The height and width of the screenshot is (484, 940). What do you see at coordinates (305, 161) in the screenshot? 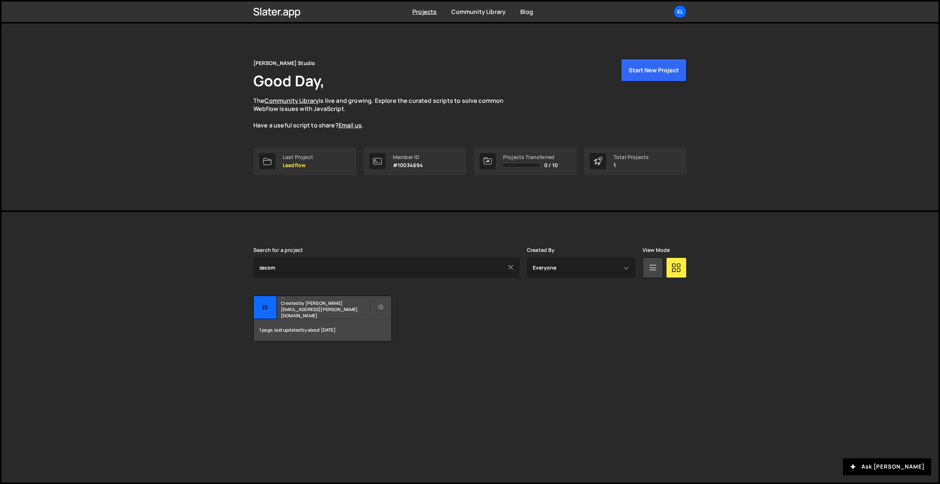
I see `a: Last Project Leedflow` at bounding box center [305, 161].